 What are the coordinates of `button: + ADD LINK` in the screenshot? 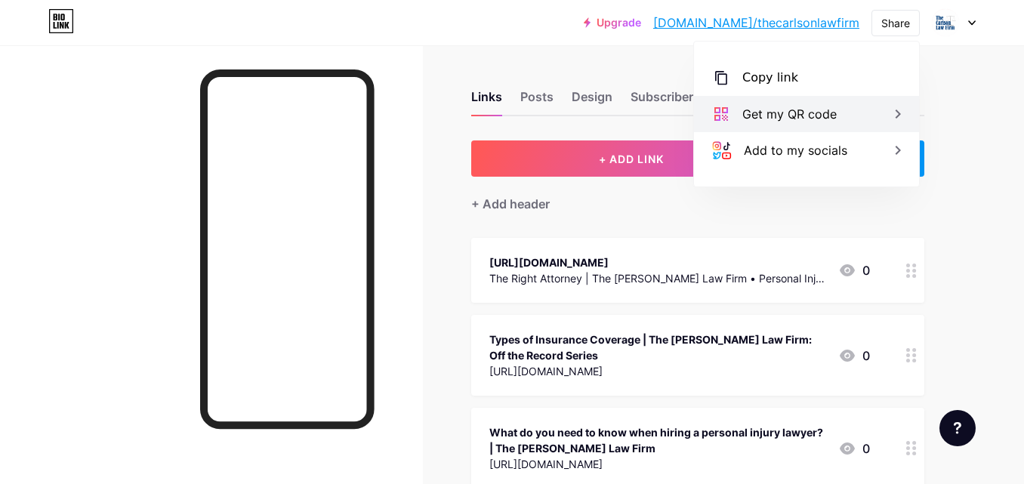 It's located at (631, 159).